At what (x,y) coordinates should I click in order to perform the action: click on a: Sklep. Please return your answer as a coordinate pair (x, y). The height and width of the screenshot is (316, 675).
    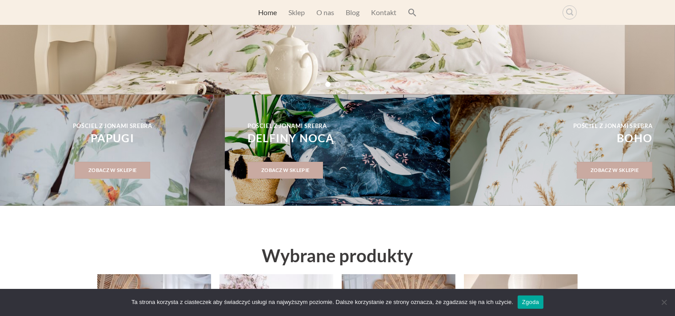
    Looking at the image, I should click on (297, 12).